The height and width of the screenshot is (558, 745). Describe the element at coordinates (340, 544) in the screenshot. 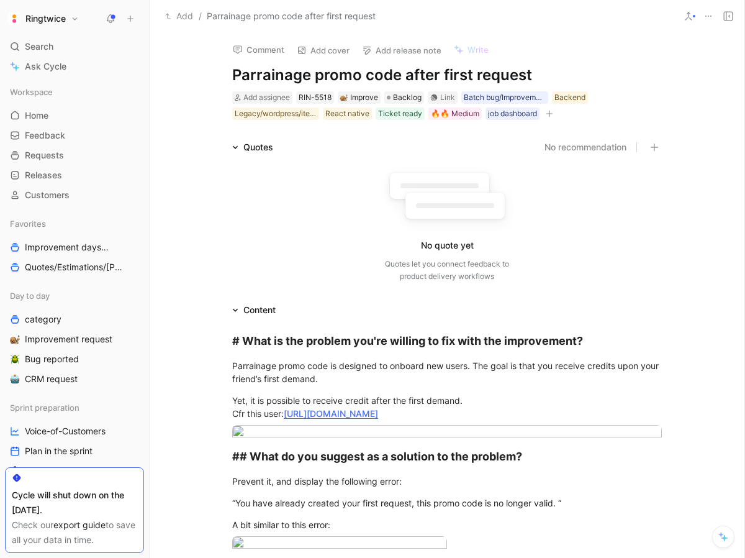

I see `img: IMG_9646.PNG` at that location.